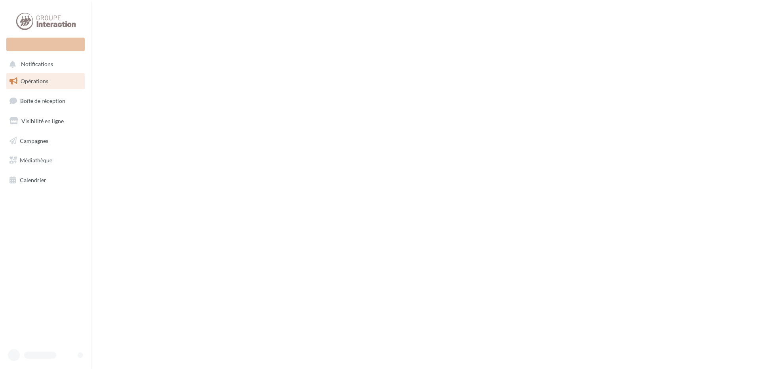 This screenshot has height=369, width=757. Describe the element at coordinates (46, 101) in the screenshot. I see `a: Boîte de réception` at that location.